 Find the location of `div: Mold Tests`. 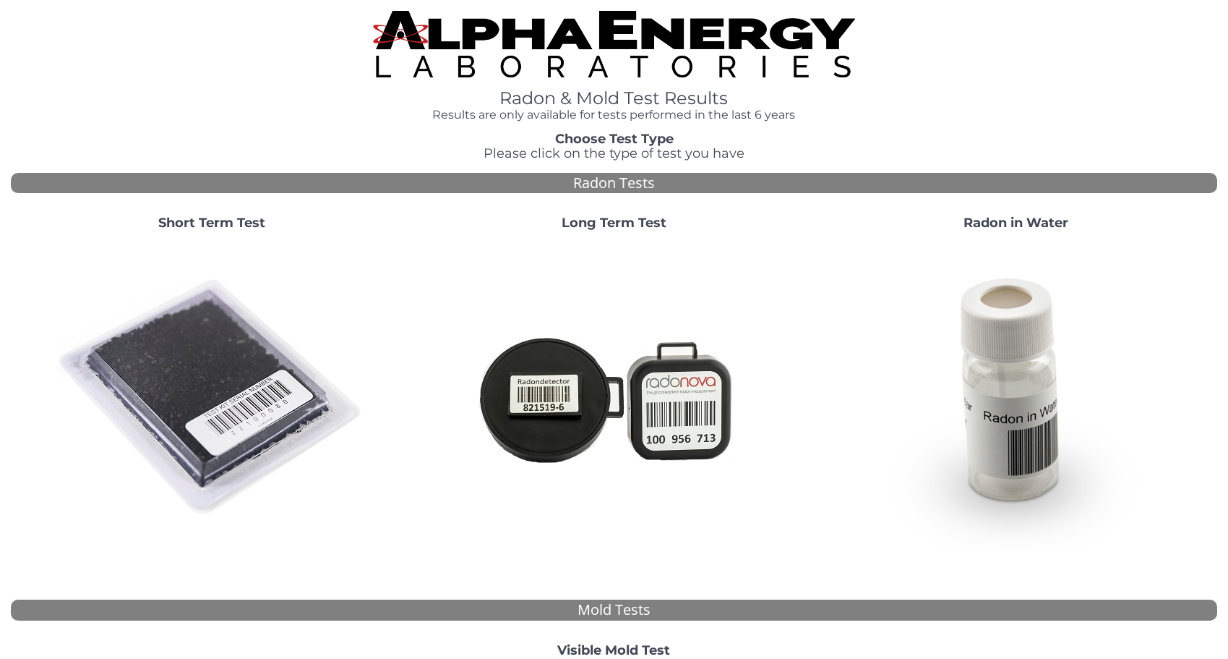

div: Mold Tests is located at coordinates (614, 610).